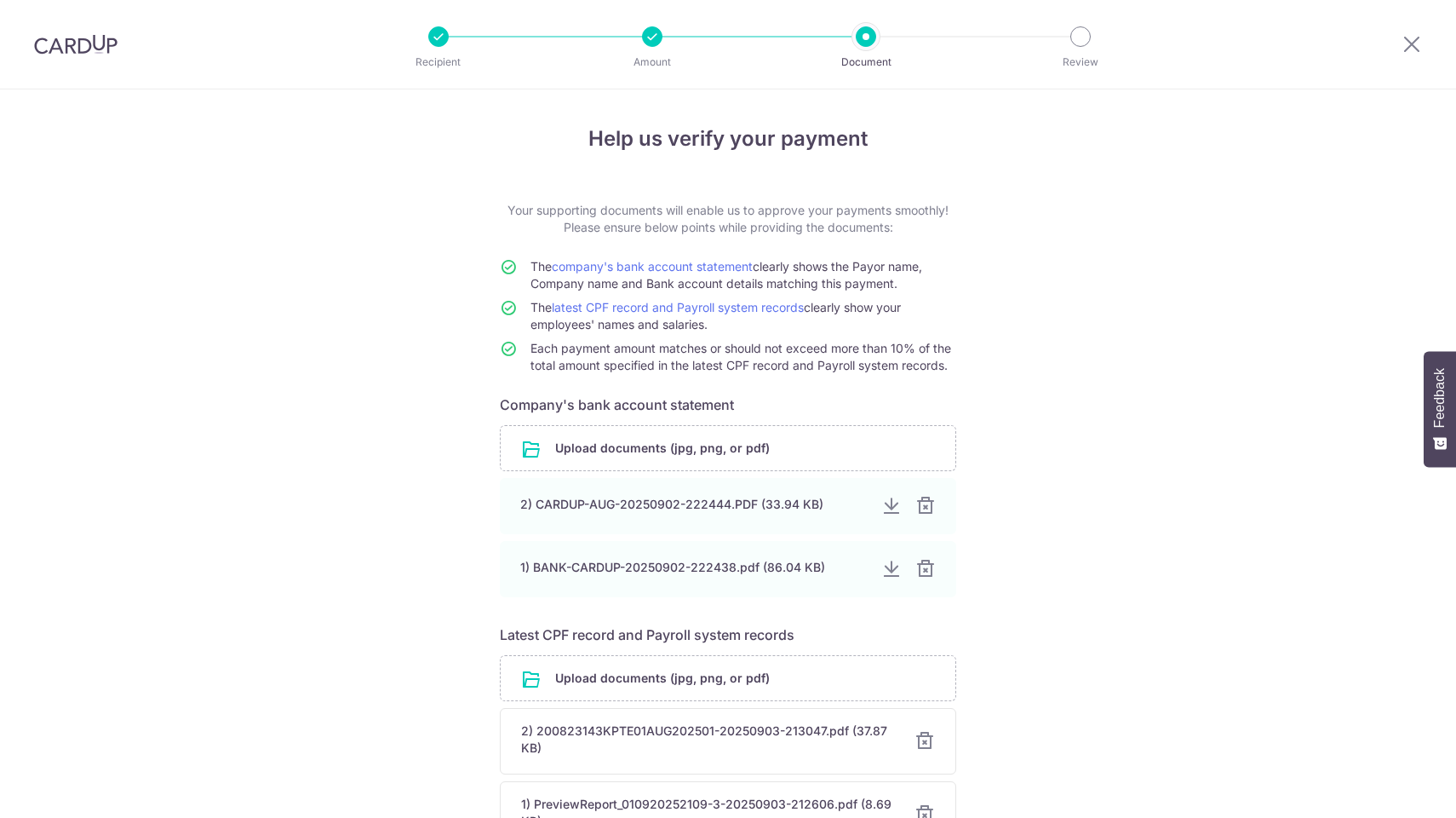  I want to click on p: Recipient, so click(439, 62).